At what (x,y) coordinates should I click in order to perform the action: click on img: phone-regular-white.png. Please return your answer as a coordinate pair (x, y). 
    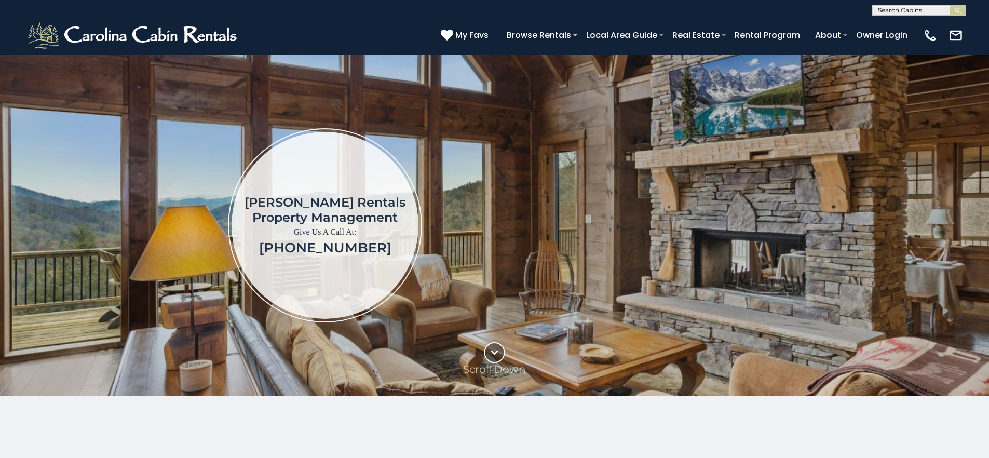
    Looking at the image, I should click on (931, 35).